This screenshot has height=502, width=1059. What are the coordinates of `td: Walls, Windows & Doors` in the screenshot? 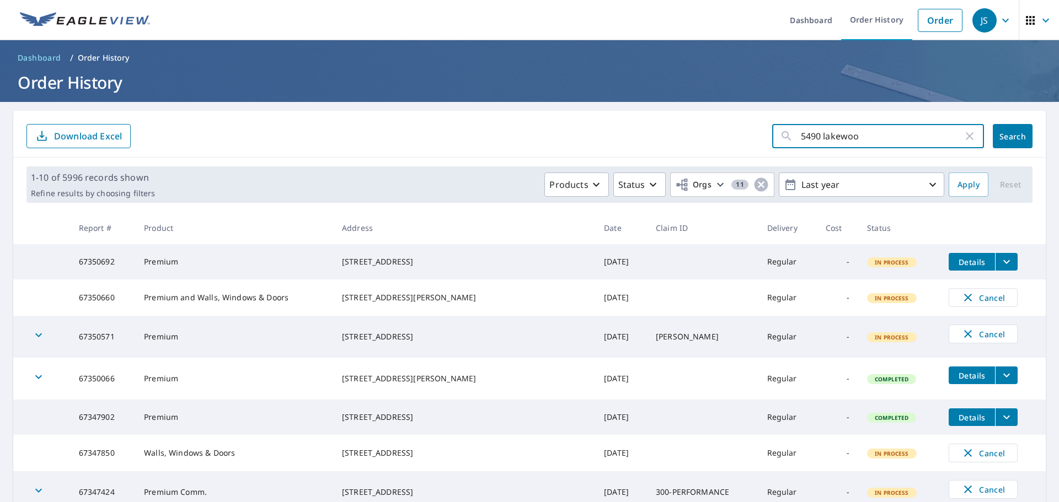 It's located at (234, 453).